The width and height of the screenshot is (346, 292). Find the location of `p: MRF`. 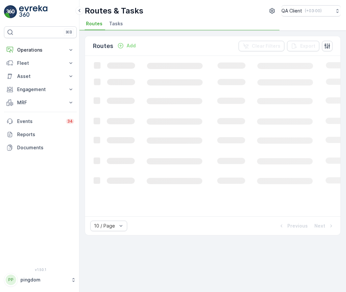

p: MRF is located at coordinates (40, 103).